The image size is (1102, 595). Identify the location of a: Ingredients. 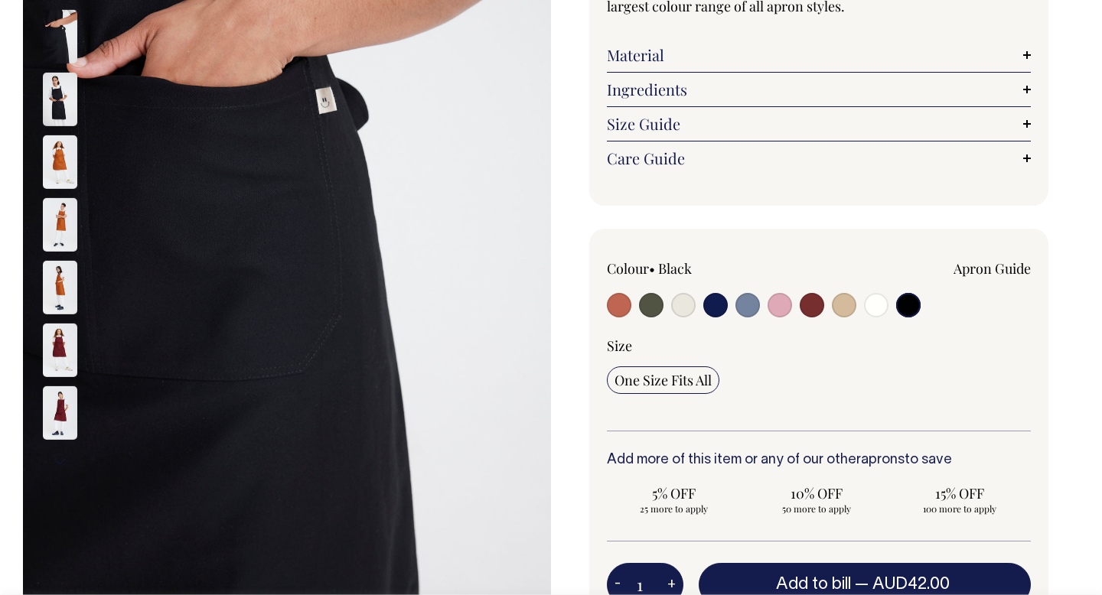
(819, 90).